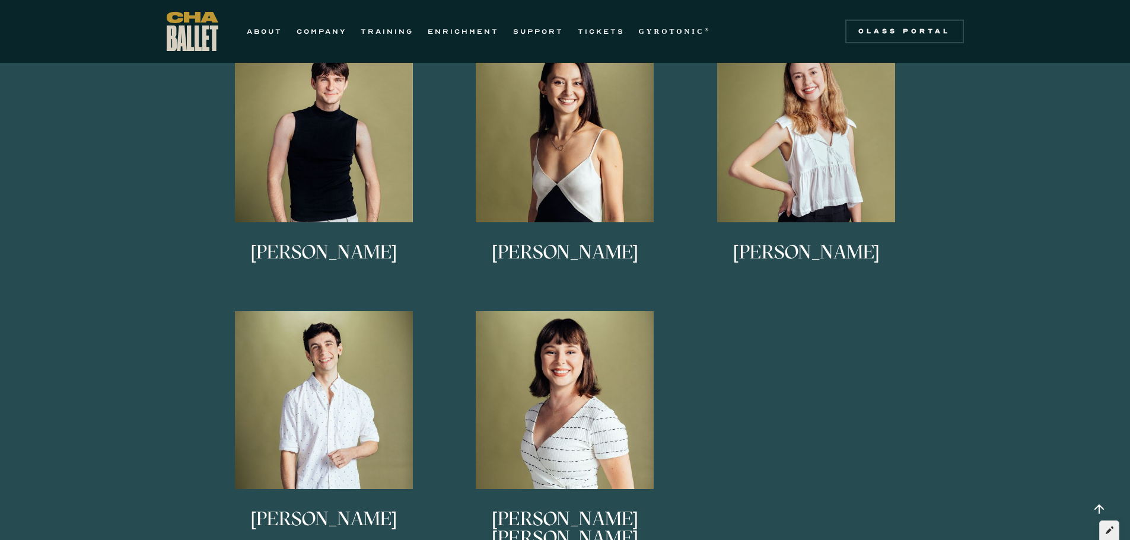 Image resolution: width=1130 pixels, height=540 pixels. Describe the element at coordinates (904, 31) in the screenshot. I see `div: Class Portal` at that location.